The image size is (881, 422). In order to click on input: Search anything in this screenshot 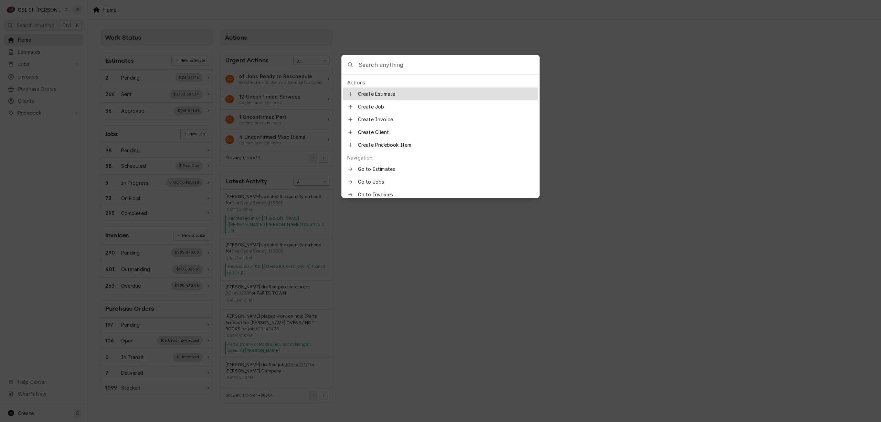, I will do `click(449, 65)`.